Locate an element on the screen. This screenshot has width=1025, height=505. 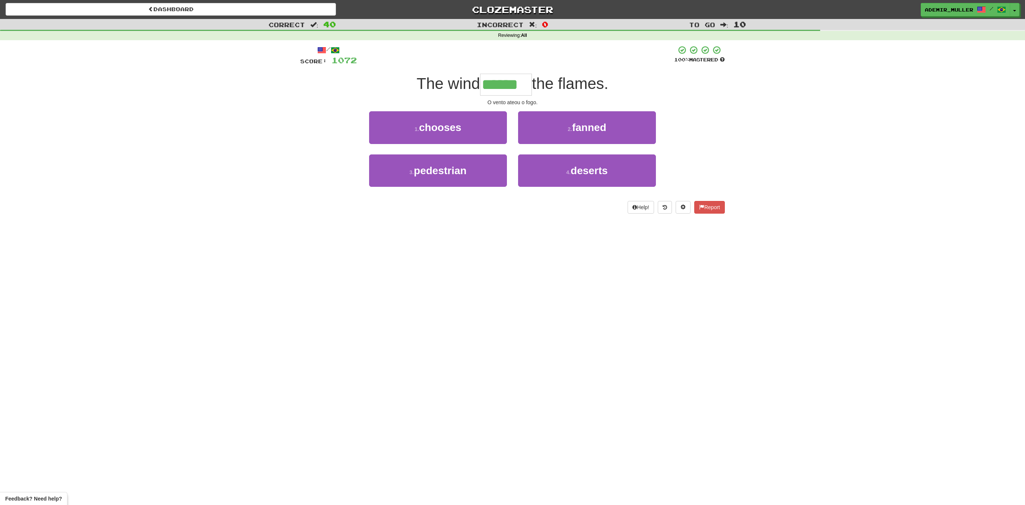
span: 0 is located at coordinates (545, 24).